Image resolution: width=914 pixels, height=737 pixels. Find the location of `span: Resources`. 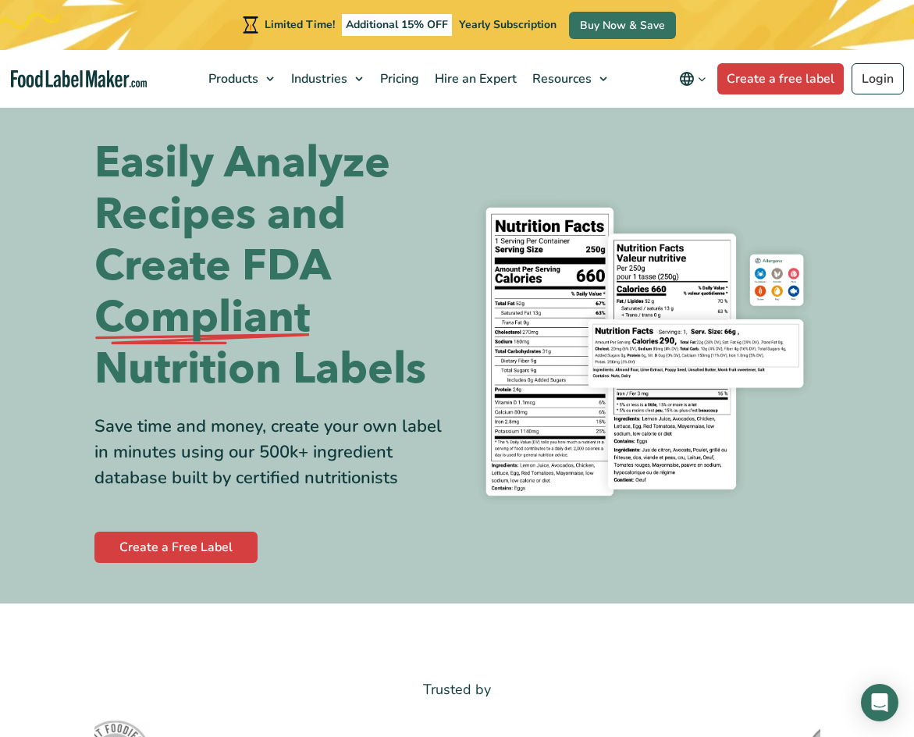

span: Resources is located at coordinates (560, 79).